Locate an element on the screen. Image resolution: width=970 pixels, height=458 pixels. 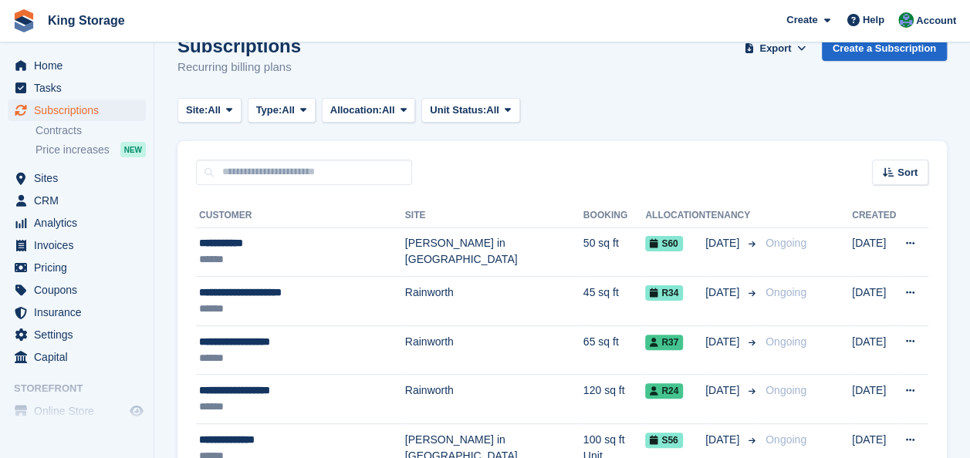
span: Capital is located at coordinates (80, 357).